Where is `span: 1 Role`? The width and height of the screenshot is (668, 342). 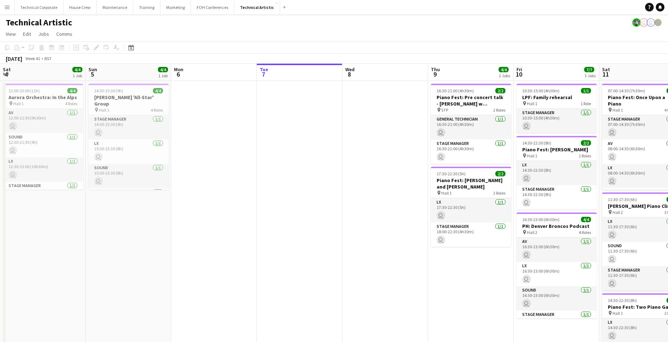 span: 1 Role is located at coordinates (586, 104).